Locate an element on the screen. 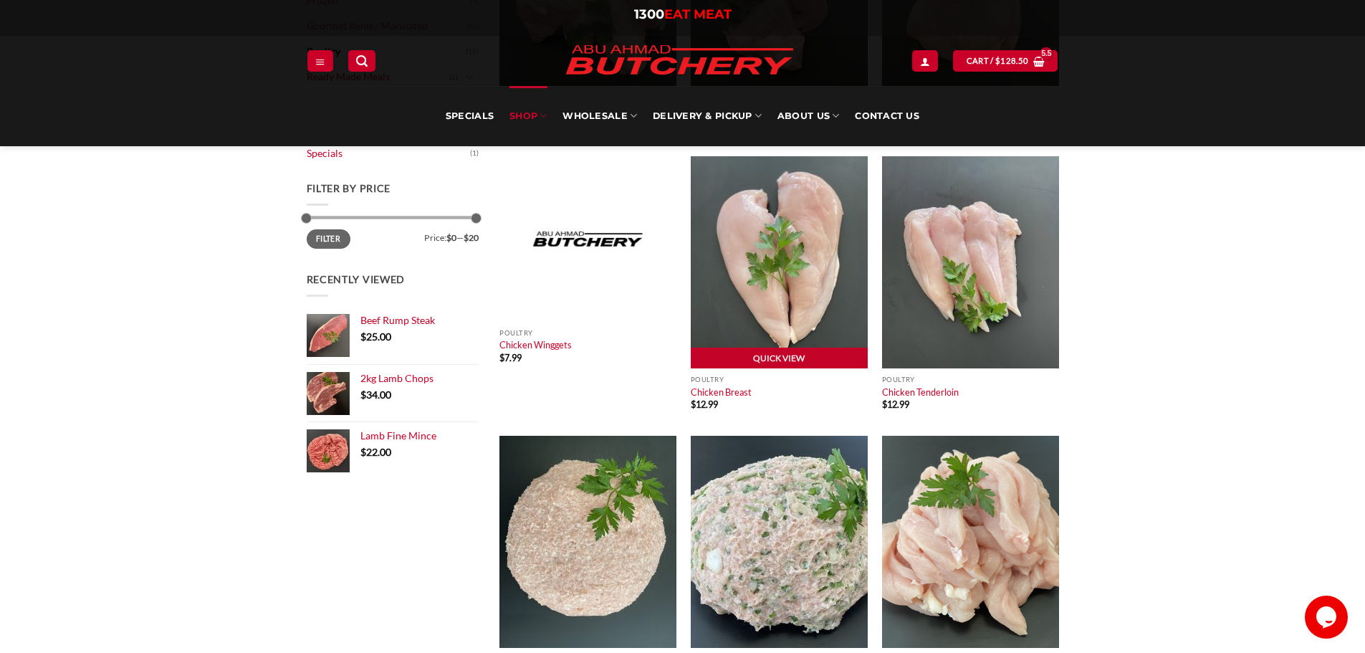 This screenshot has width=1365, height=653. a: Menu is located at coordinates (320, 60).